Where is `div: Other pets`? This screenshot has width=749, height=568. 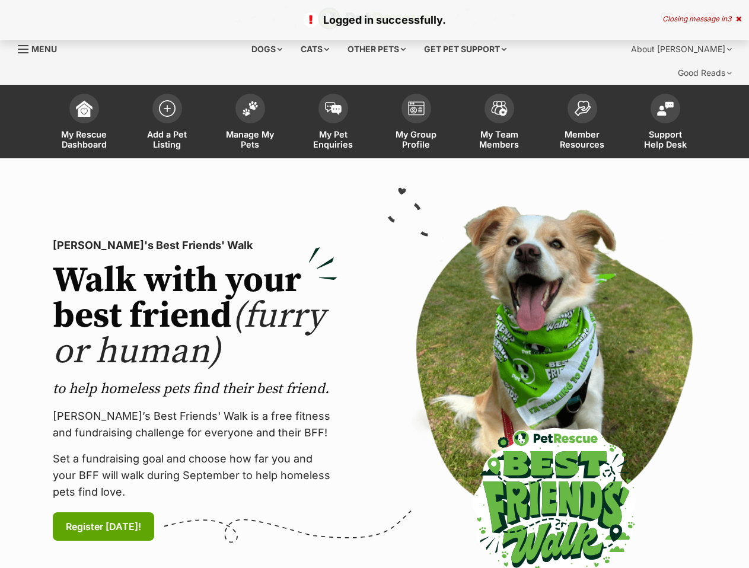
div: Other pets is located at coordinates (376, 49).